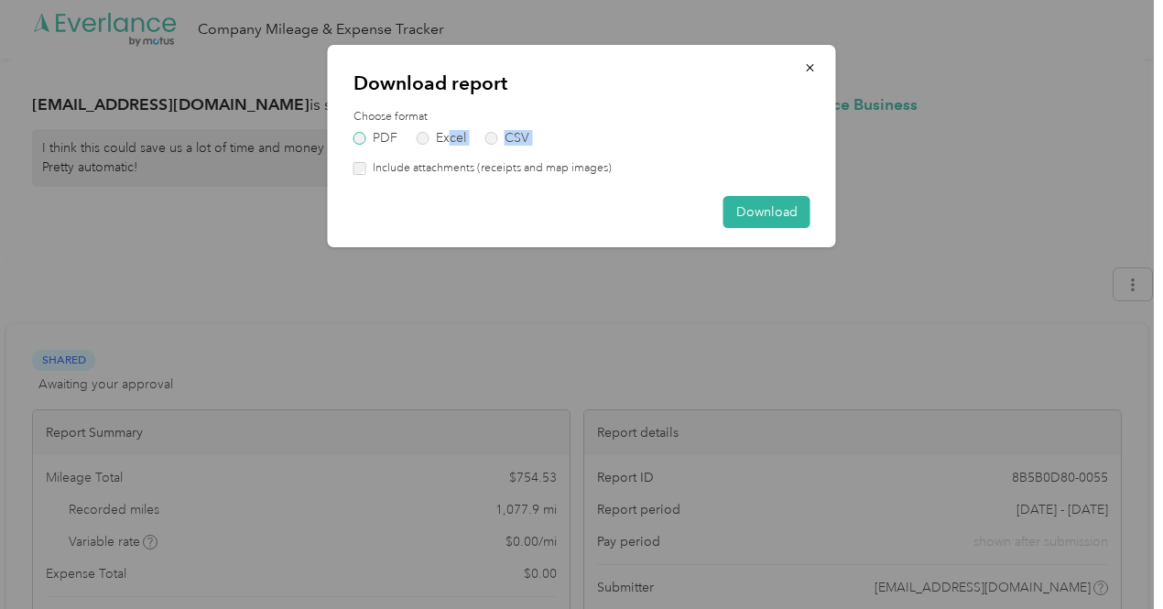  I want to click on label: Excel, so click(441, 138).